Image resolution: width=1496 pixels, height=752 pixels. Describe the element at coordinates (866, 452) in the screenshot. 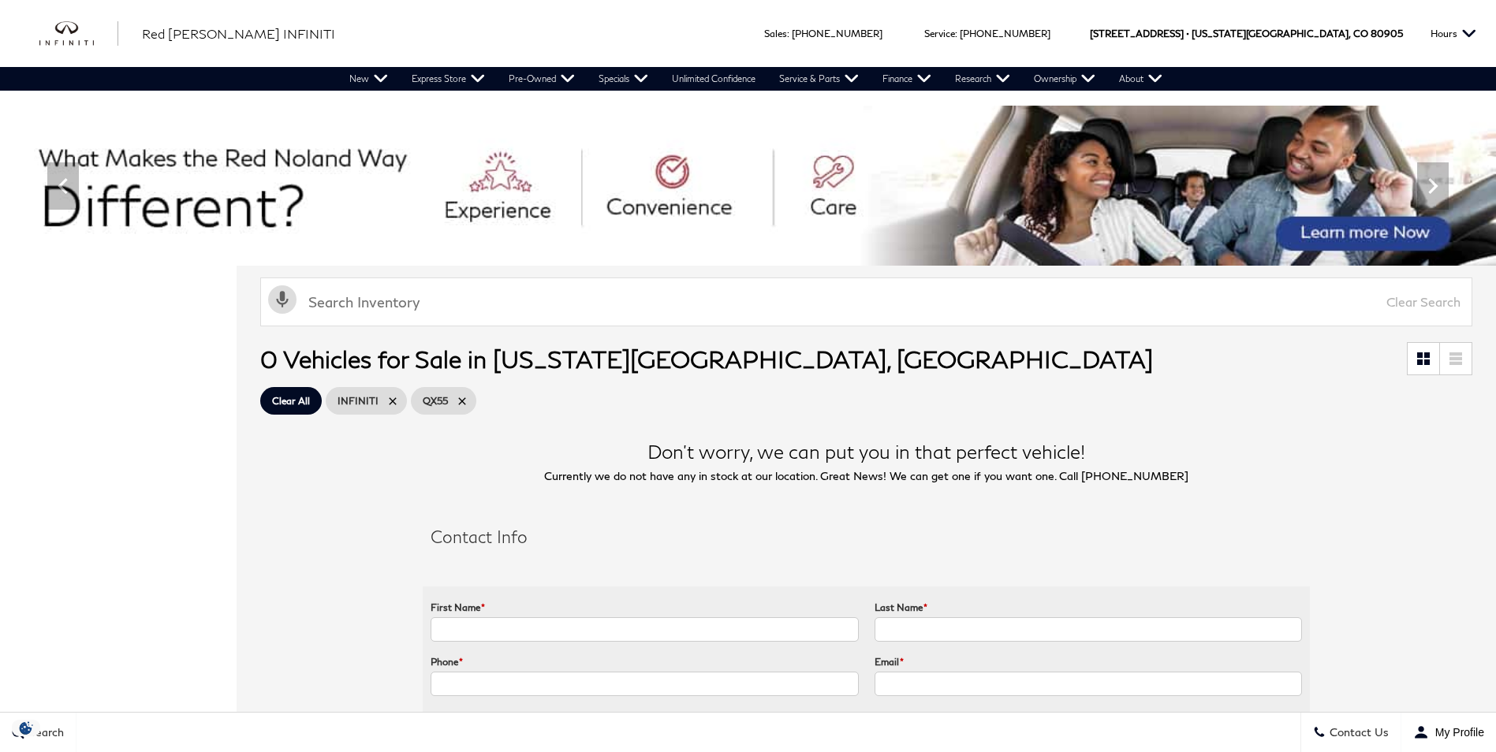

I see `h2: Don’t worry, we can put you in that perfect vehicle!` at that location.